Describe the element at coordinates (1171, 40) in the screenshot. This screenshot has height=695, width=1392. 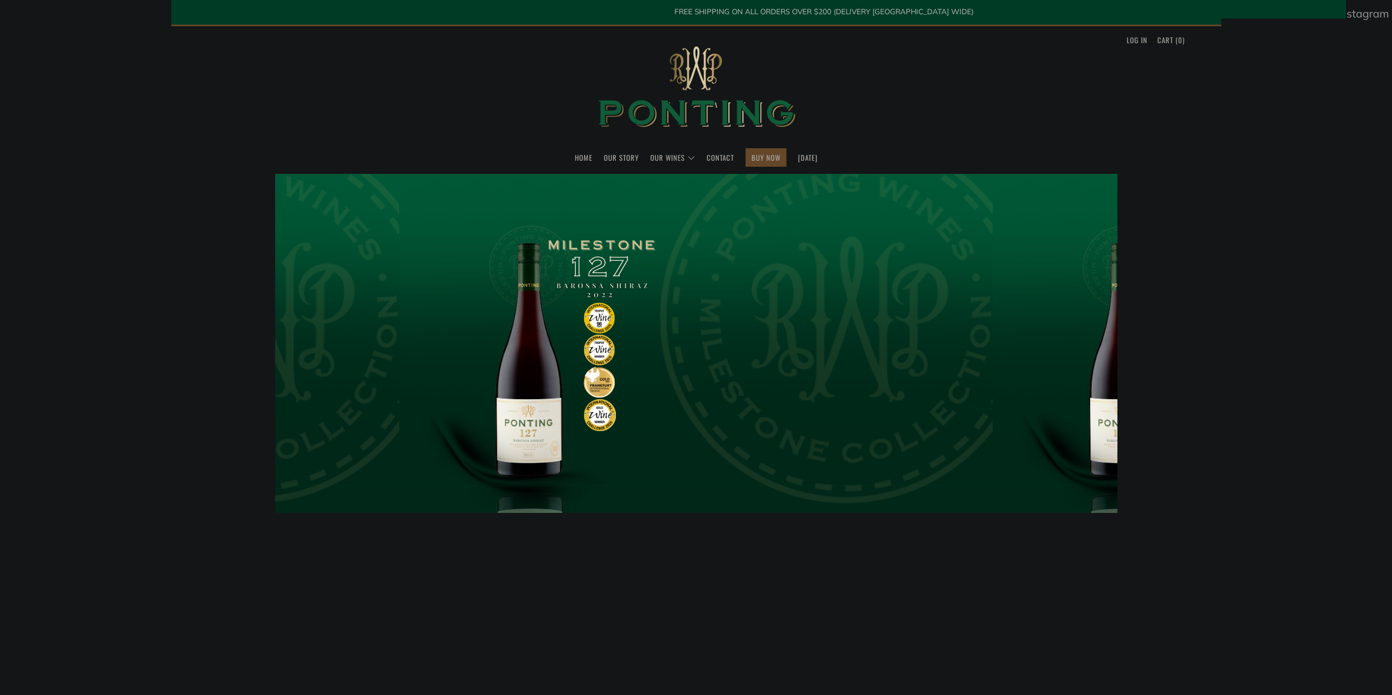
I see `a: Cart (0)` at that location.